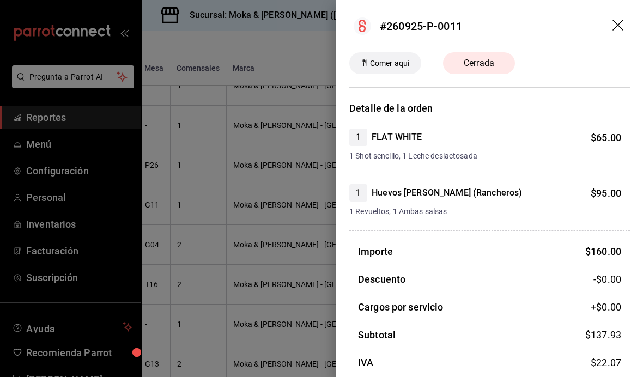  Describe the element at coordinates (485, 156) in the screenshot. I see `span: 1 Shot sencillo, 1 Leche deslactosada` at that location.